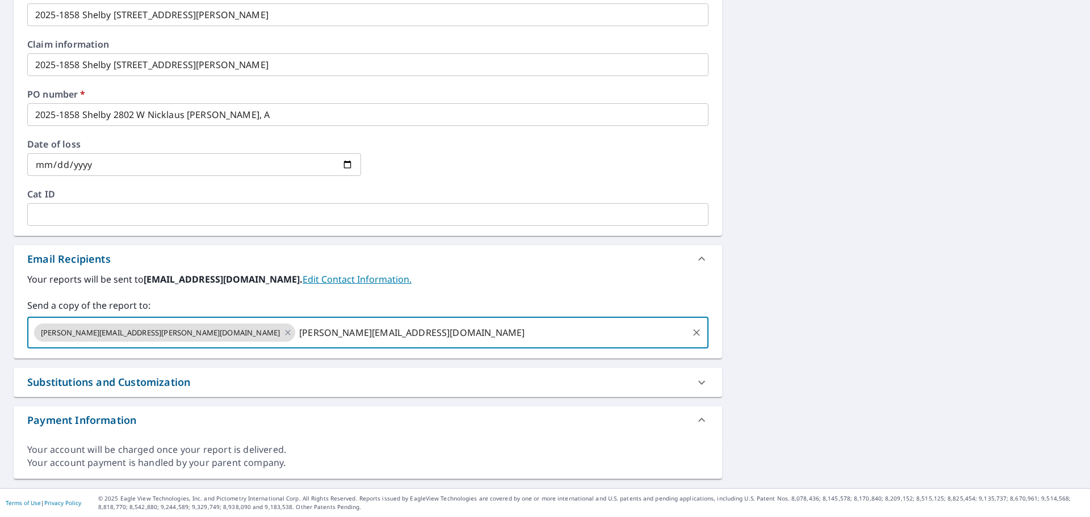 The height and width of the screenshot is (517, 1090). Describe the element at coordinates (368, 305) in the screenshot. I see `label: Send a copy of the report to:` at that location.